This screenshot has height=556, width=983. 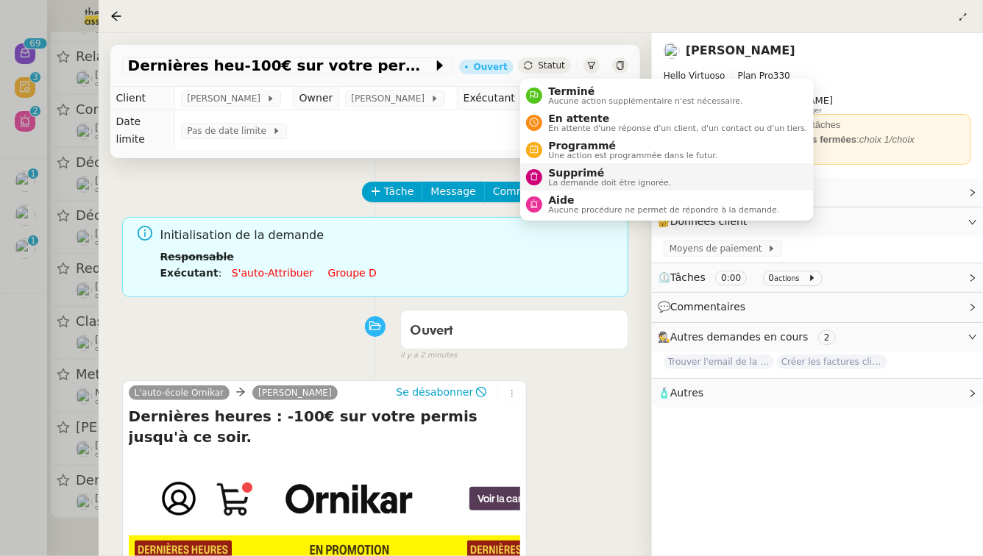 I want to click on td: Owner, so click(x=316, y=99).